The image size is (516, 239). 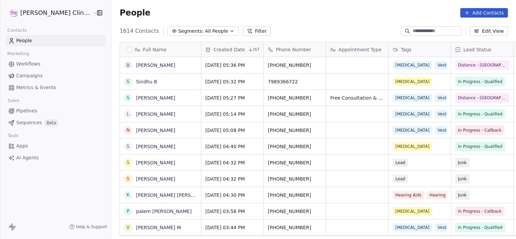 I want to click on div: Created DateIST, so click(x=232, y=49).